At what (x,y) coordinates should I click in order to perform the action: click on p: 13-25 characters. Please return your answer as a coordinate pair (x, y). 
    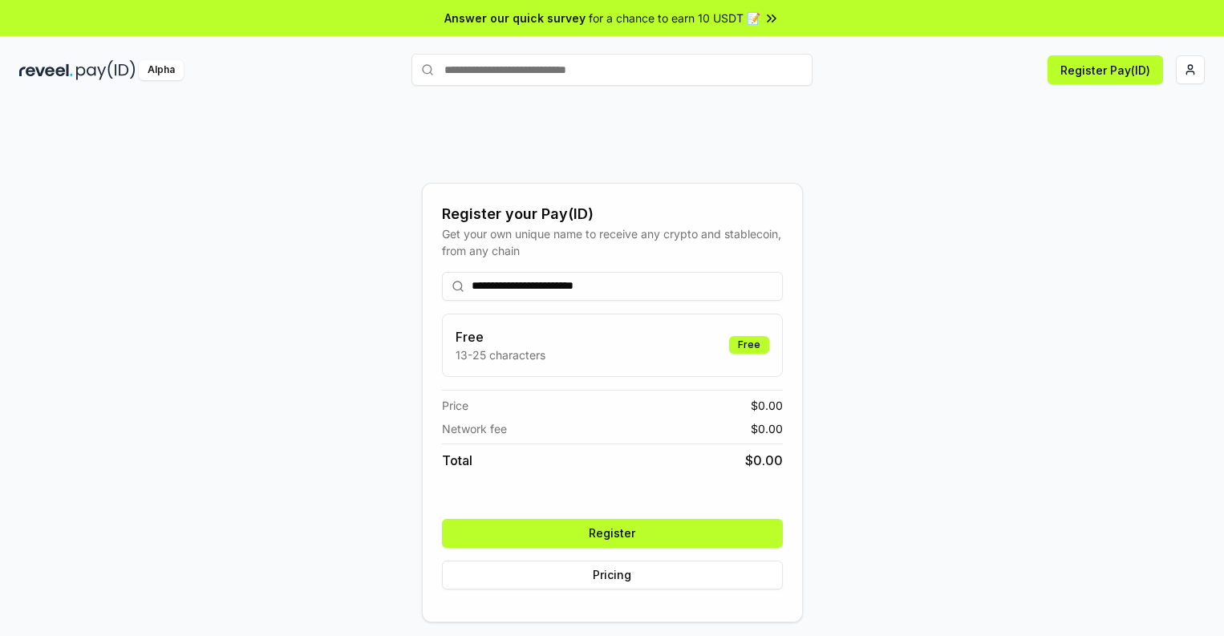
    Looking at the image, I should click on (501, 355).